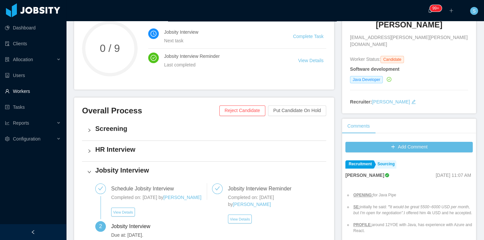  Describe the element at coordinates (412, 195) in the screenshot. I see `li: for Java Pipe` at that location.